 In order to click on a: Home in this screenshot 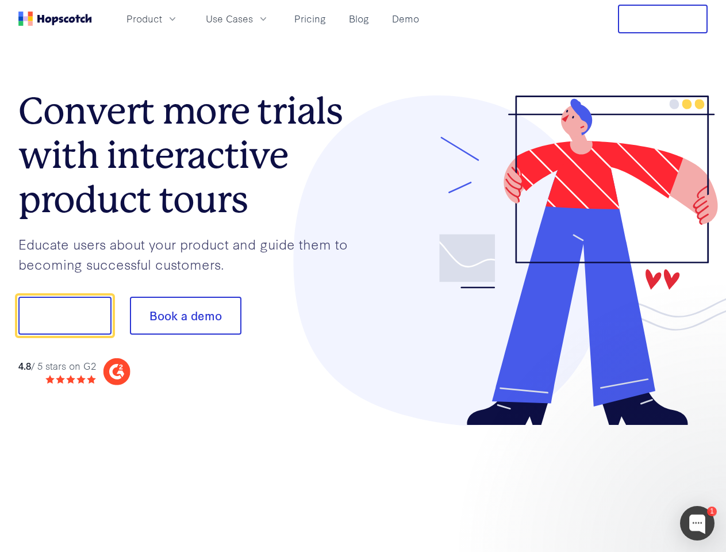, I will do `click(55, 18)`.